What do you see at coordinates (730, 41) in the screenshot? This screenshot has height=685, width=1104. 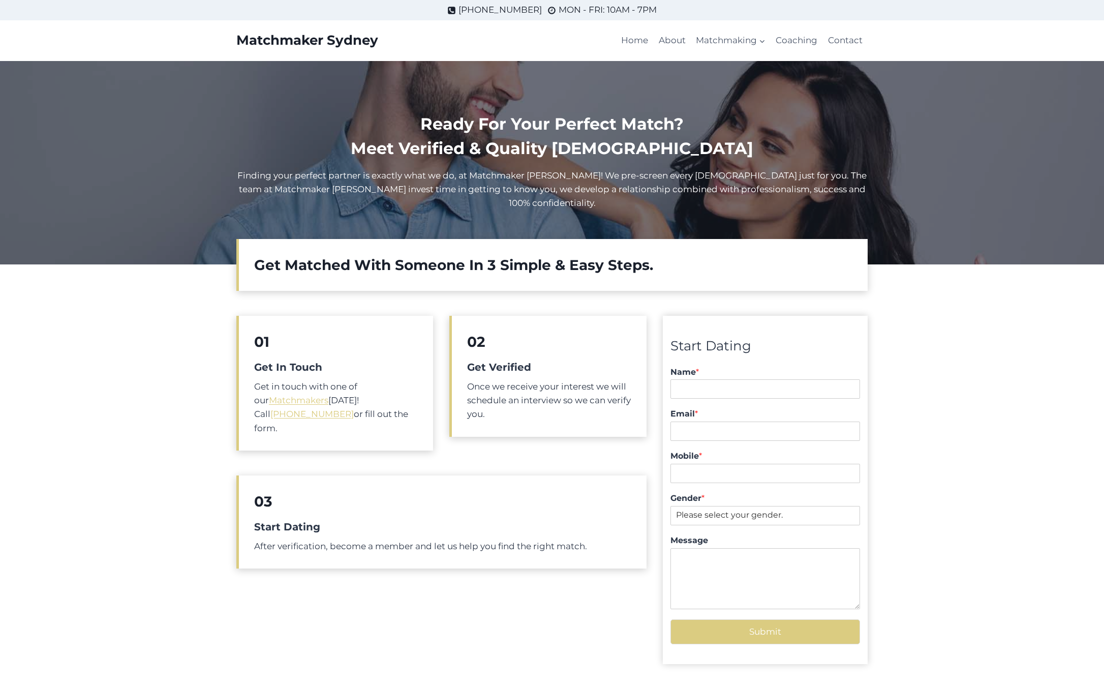 I see `a: Matchmaking` at bounding box center [730, 41].